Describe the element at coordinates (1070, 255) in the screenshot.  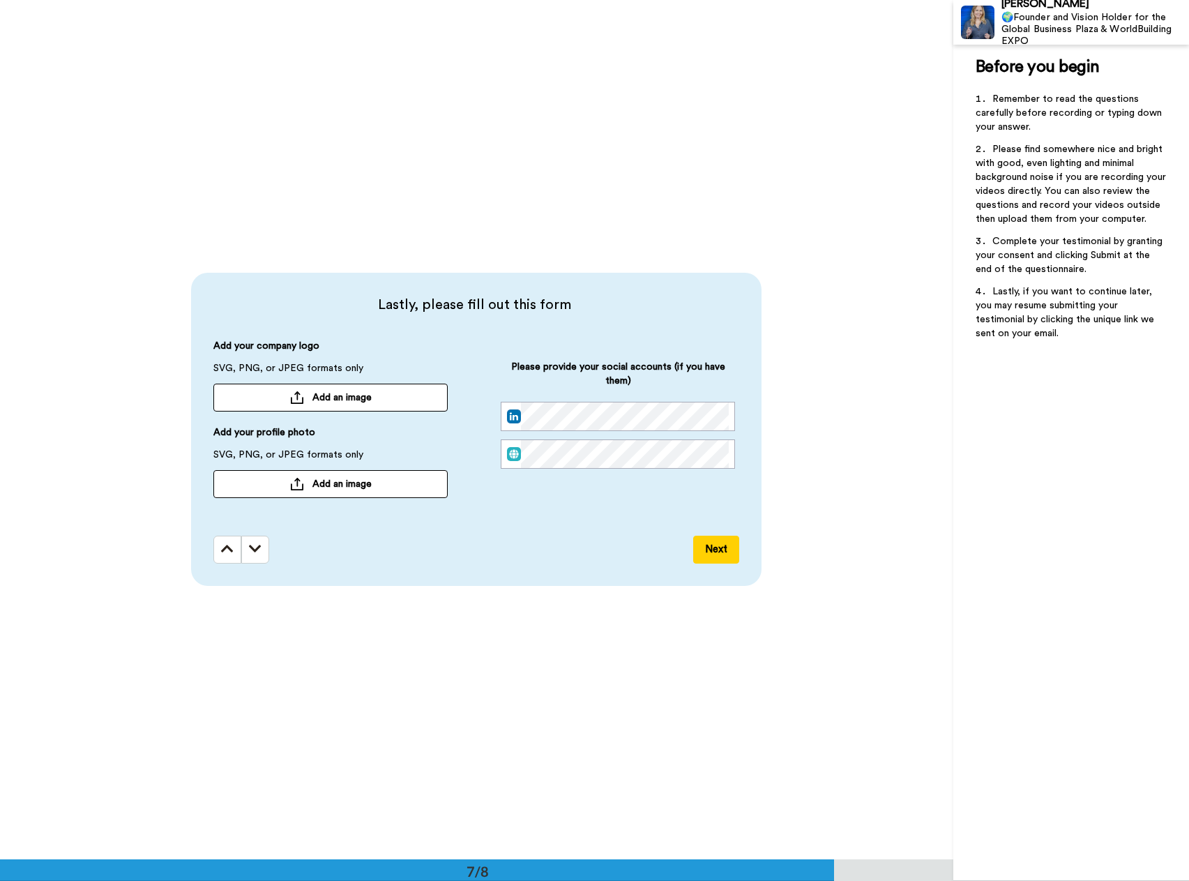
I see `span: Complete your testimonial by granting your consent and clicking Submit at the end of the question...` at that location.